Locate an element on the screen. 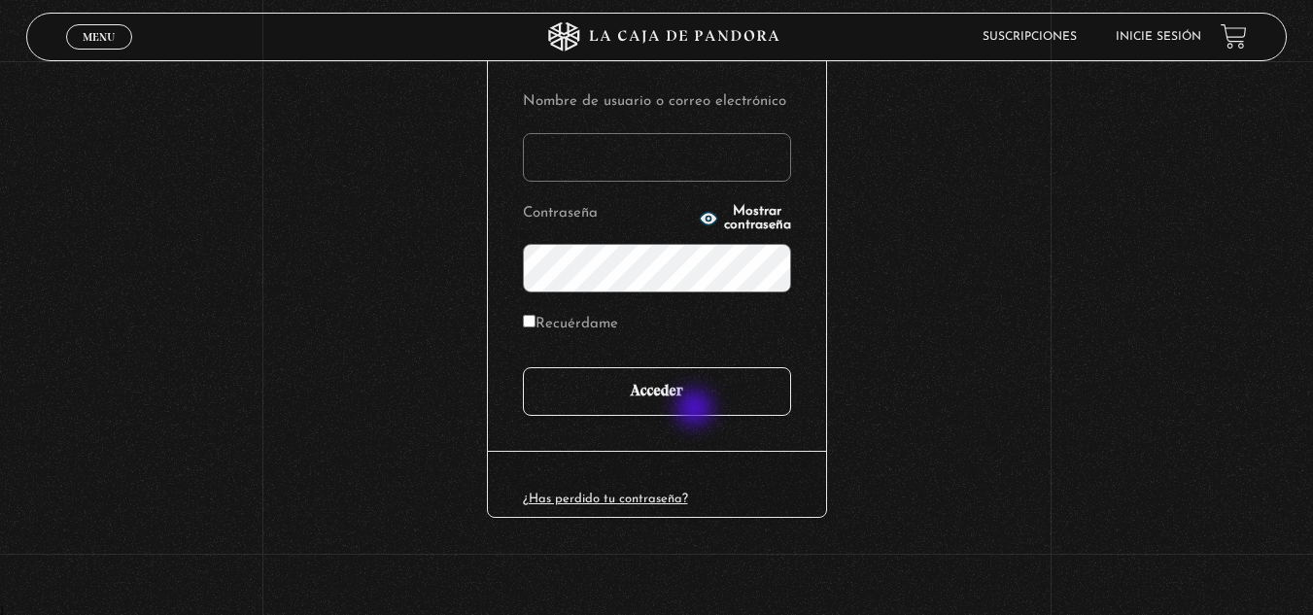 The width and height of the screenshot is (1313, 615). a: Suscripciones is located at coordinates (1030, 37).